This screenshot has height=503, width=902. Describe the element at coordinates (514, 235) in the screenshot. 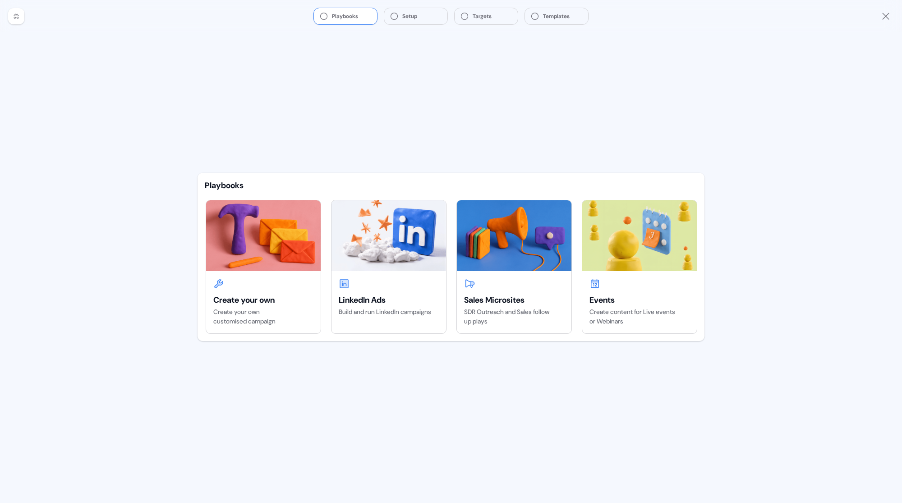

I see `img: Sales Microsites` at that location.